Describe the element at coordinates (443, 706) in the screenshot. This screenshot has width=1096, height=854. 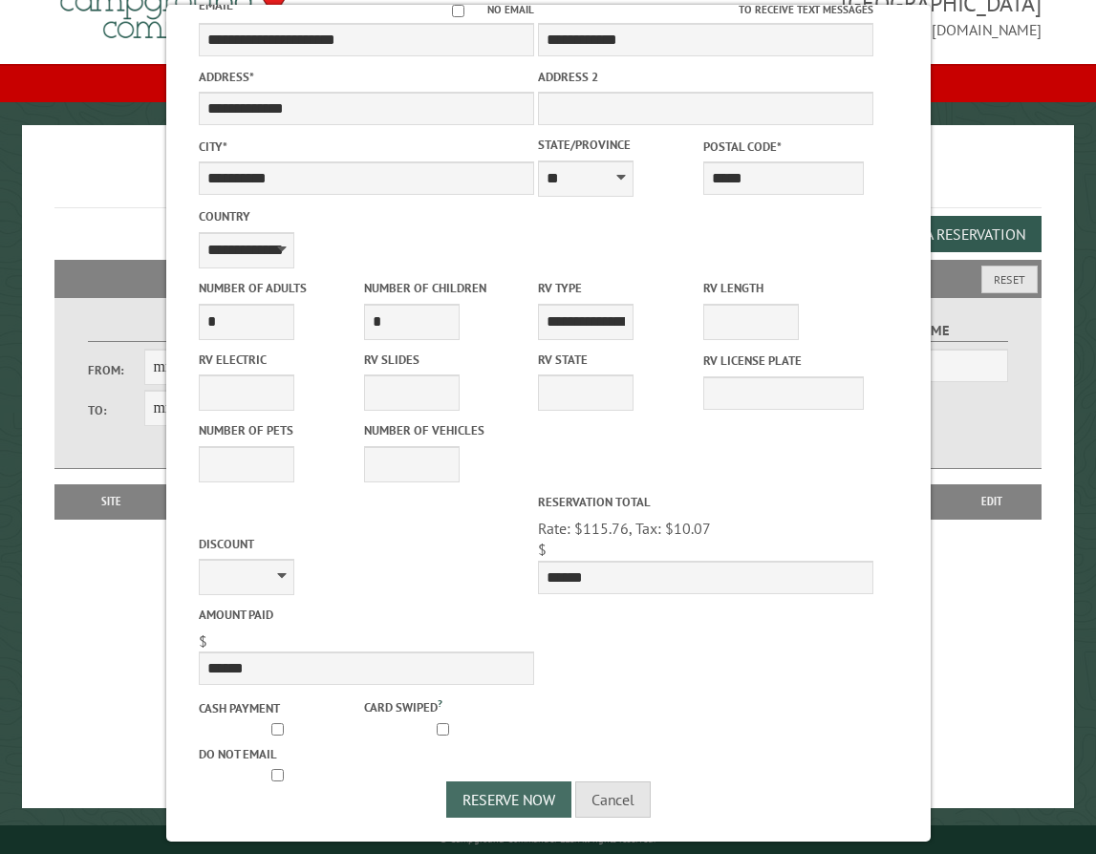
I see `label: Card swiped` at that location.